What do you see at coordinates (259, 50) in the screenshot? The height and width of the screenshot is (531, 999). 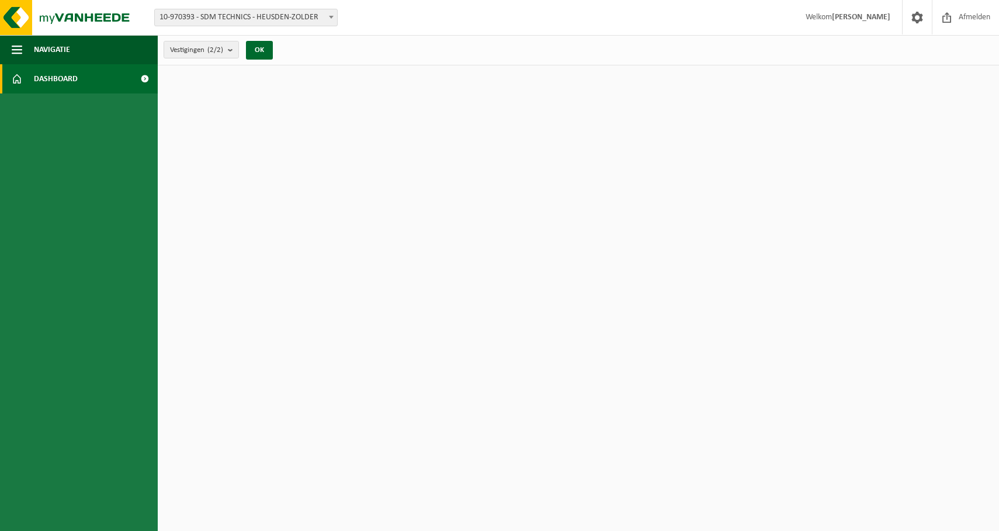 I see `button: OK` at bounding box center [259, 50].